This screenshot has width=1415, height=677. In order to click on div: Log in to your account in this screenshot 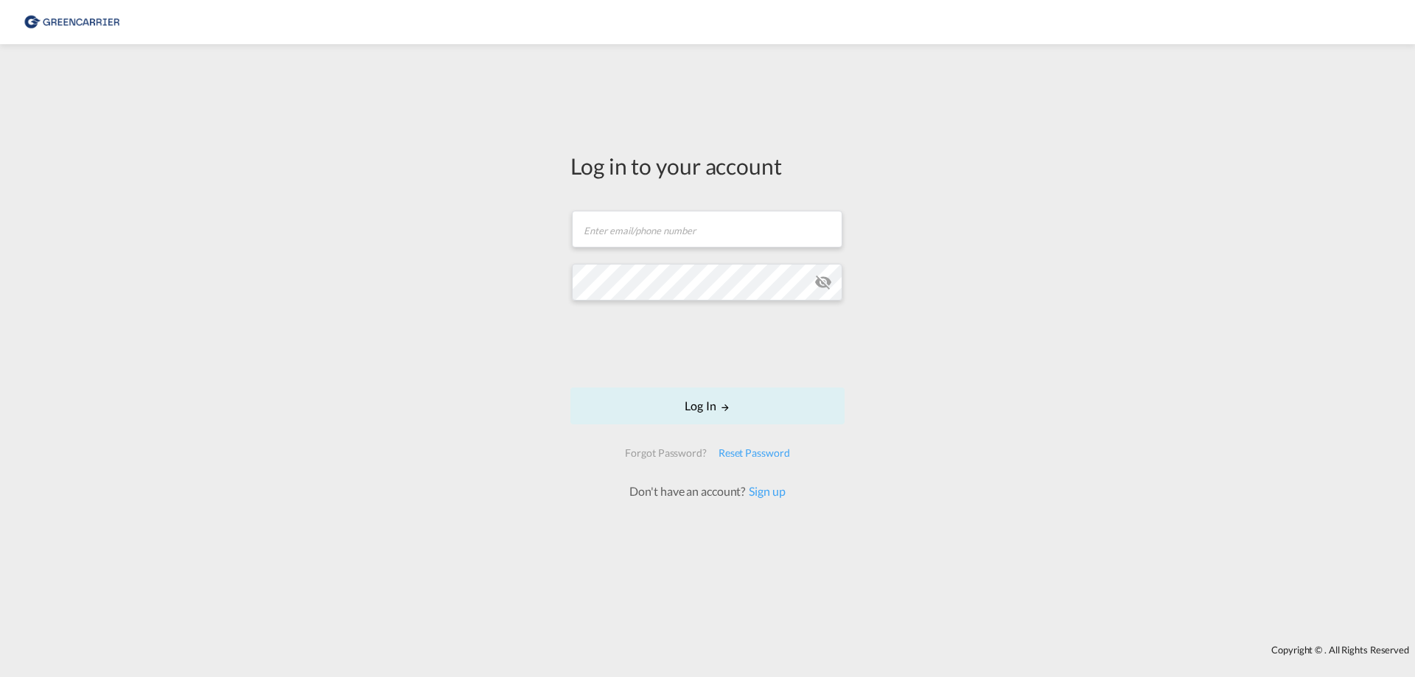, I will do `click(708, 166)`.